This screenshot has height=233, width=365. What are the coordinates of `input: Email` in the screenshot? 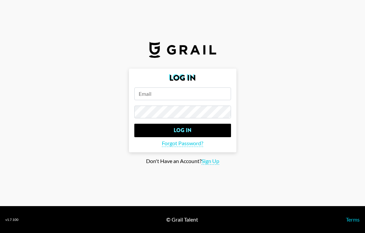 It's located at (183, 94).